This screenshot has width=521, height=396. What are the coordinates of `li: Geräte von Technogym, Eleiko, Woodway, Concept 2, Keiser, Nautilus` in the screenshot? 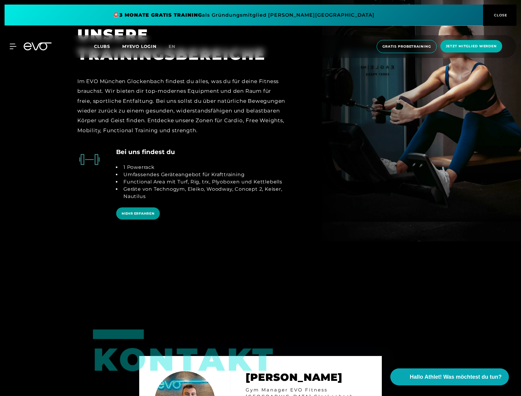 It's located at (204, 193).